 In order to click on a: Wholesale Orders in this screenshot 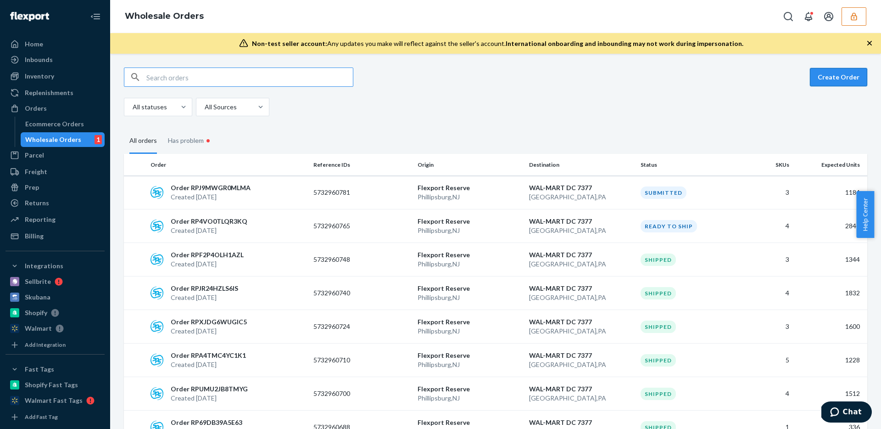, I will do `click(164, 16)`.